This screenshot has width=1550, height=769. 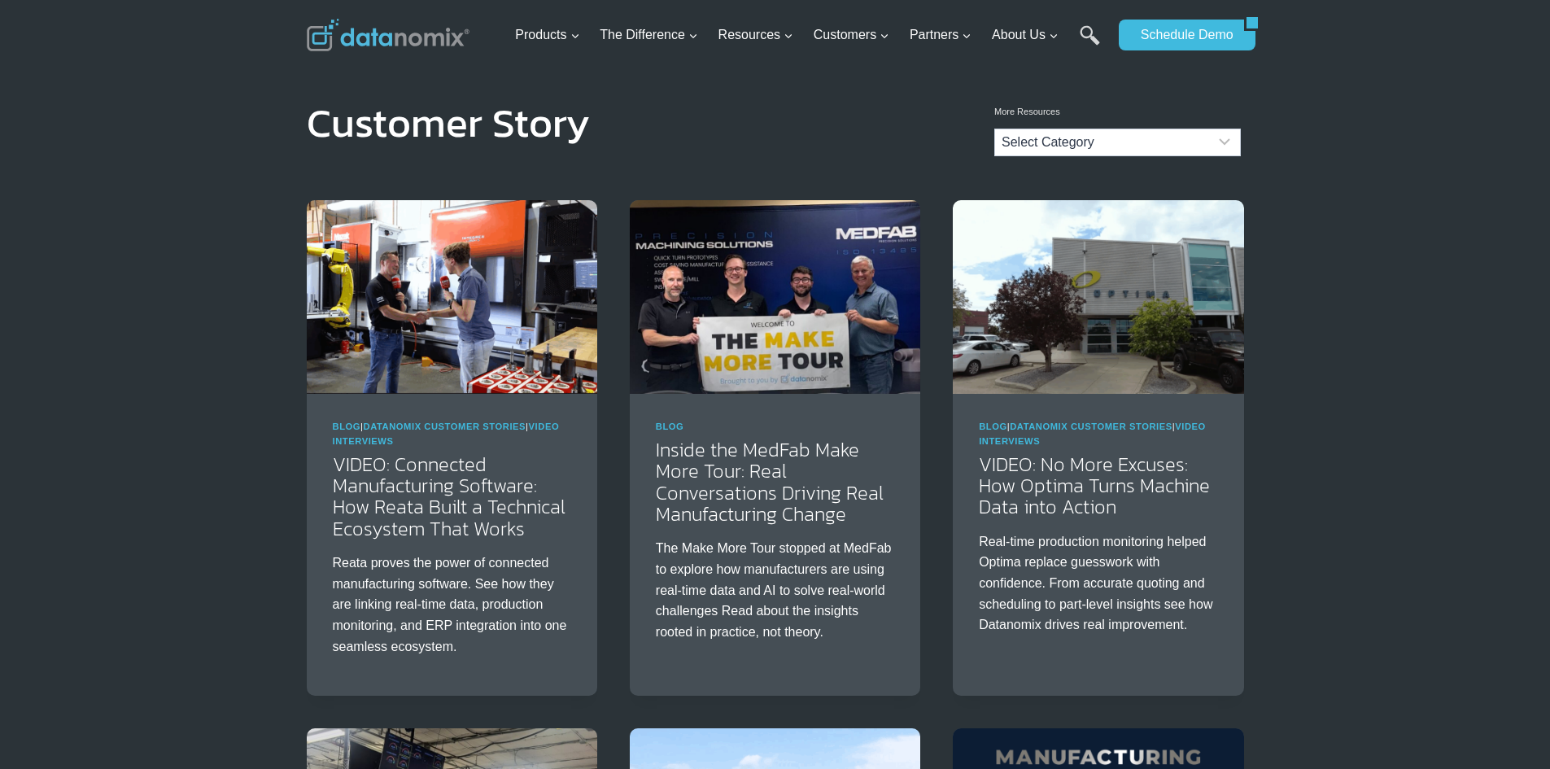 What do you see at coordinates (1117, 112) in the screenshot?
I see `p: More Resources` at bounding box center [1117, 112].